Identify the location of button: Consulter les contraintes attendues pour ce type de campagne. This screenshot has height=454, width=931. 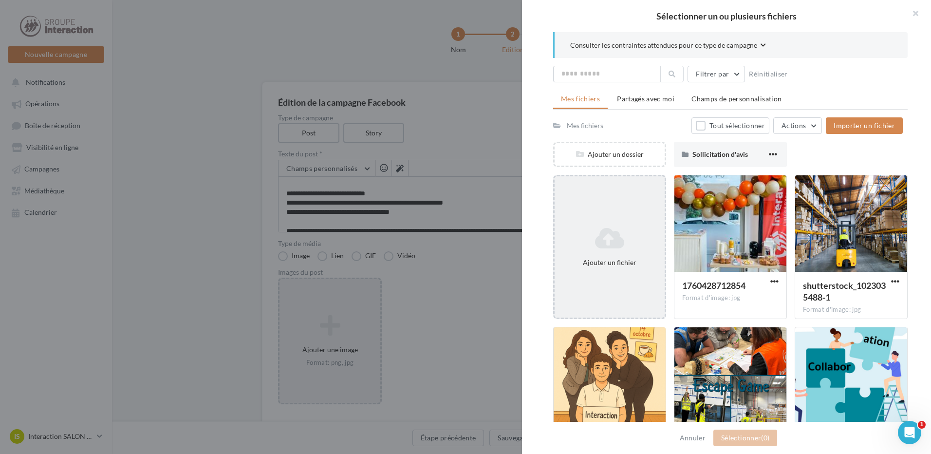
(668, 46).